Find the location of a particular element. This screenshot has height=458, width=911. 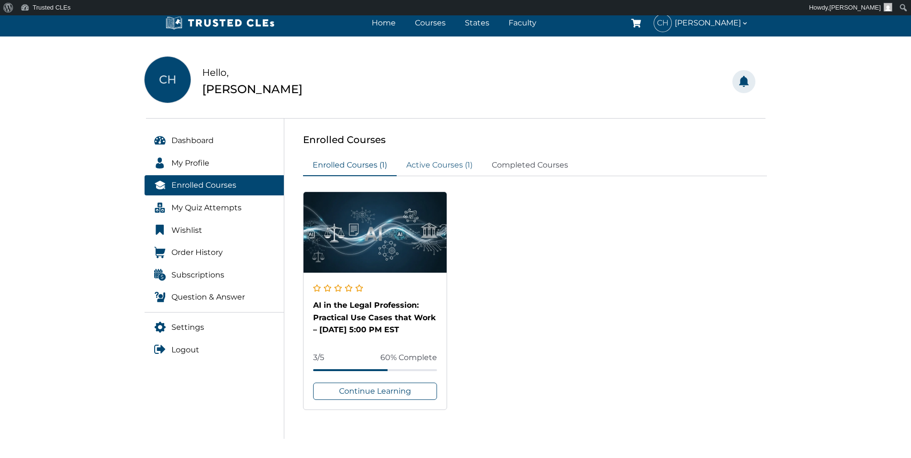

a: Wishlist is located at coordinates (214, 230).